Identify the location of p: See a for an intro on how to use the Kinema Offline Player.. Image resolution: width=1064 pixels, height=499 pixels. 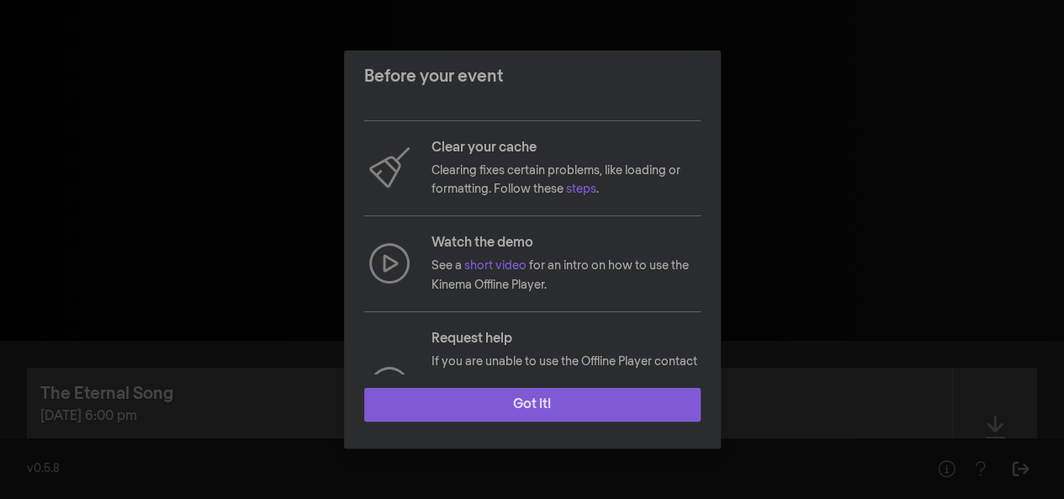
(566, 275).